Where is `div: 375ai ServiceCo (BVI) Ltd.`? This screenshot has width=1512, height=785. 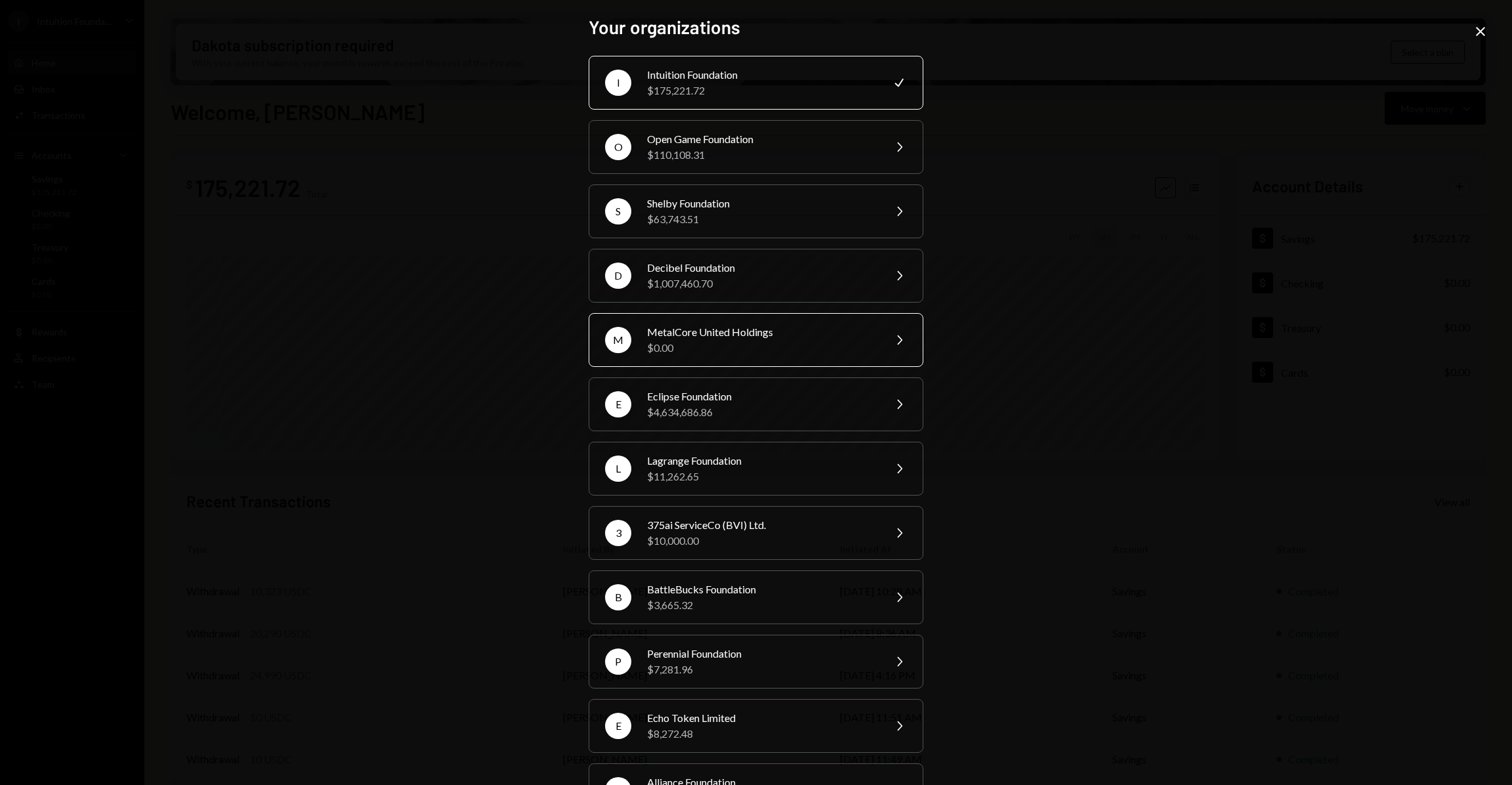 div: 375ai ServiceCo (BVI) Ltd. is located at coordinates (761, 524).